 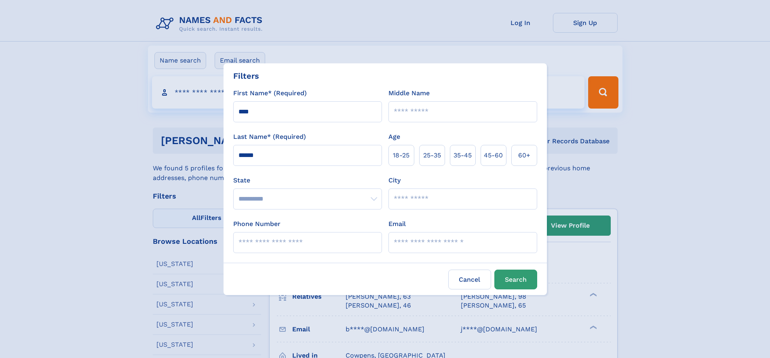 I want to click on label: Age, so click(x=394, y=137).